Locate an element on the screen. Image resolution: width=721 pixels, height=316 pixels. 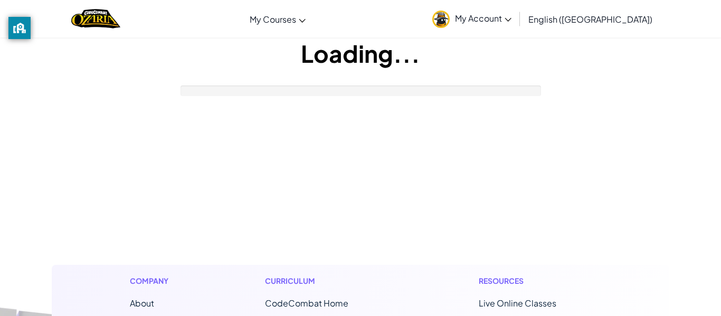
a: My Courses is located at coordinates (278, 19).